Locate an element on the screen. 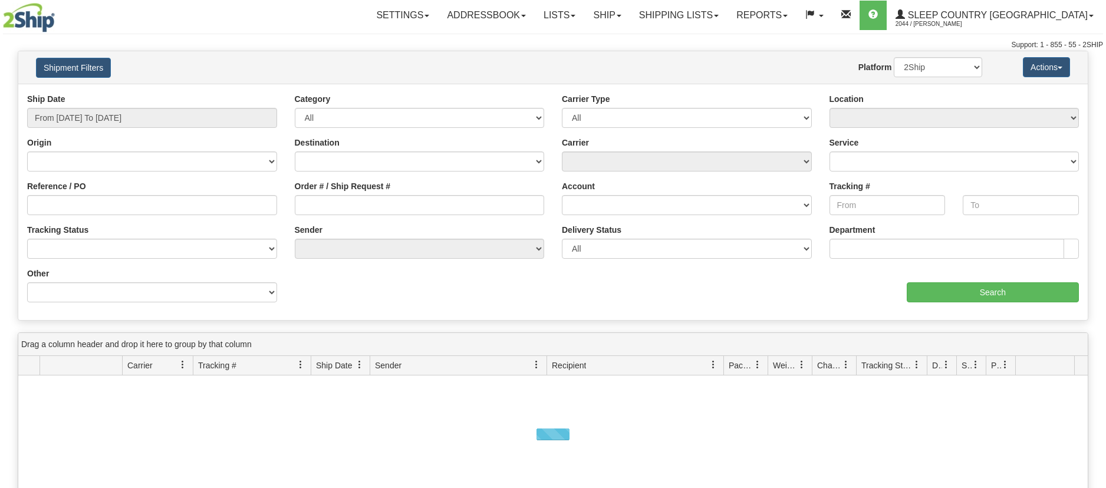 The width and height of the screenshot is (1106, 488). a: Pickup Status filter column settings is located at coordinates (1005, 365).